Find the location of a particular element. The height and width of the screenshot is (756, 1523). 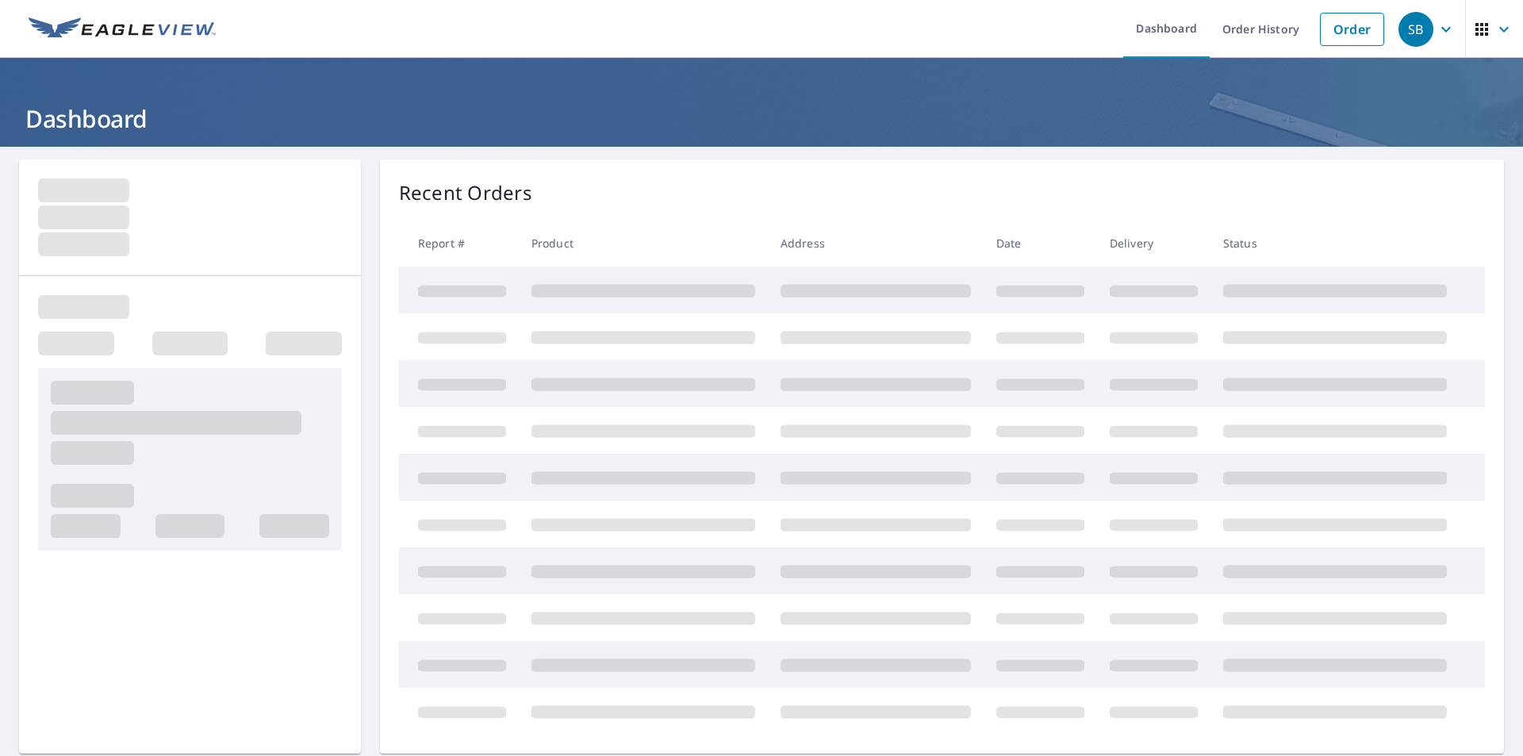

a: Order is located at coordinates (1352, 29).